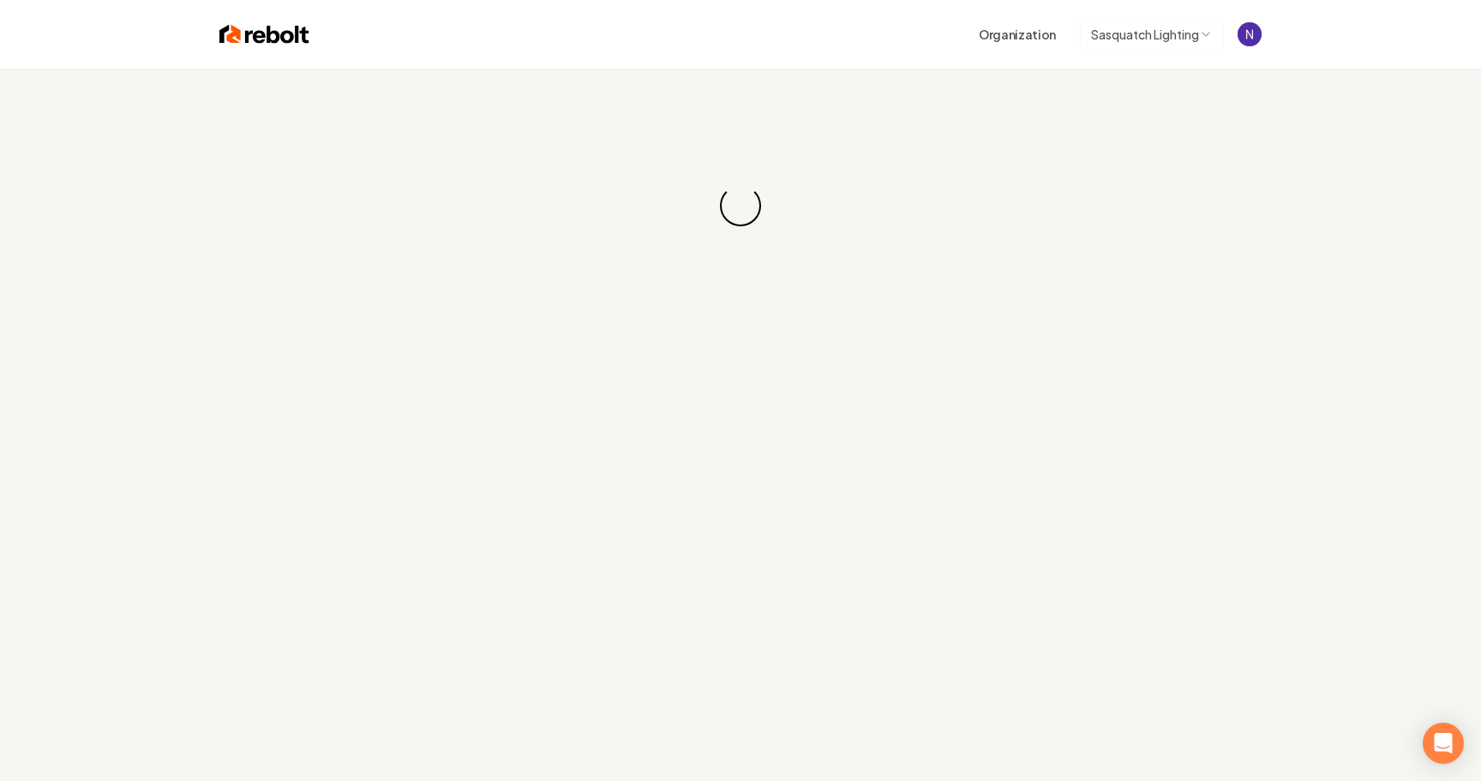 The width and height of the screenshot is (1481, 781). What do you see at coordinates (264, 34) in the screenshot?
I see `img: Rebolt Logo` at bounding box center [264, 34].